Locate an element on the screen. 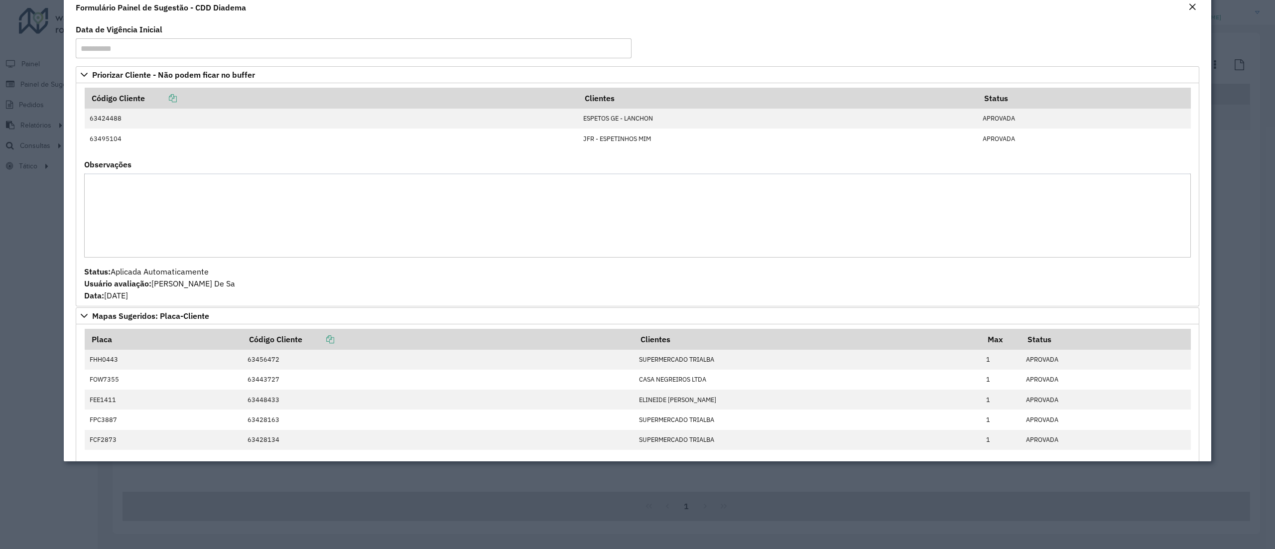  button: Close is located at coordinates (1192, 7).